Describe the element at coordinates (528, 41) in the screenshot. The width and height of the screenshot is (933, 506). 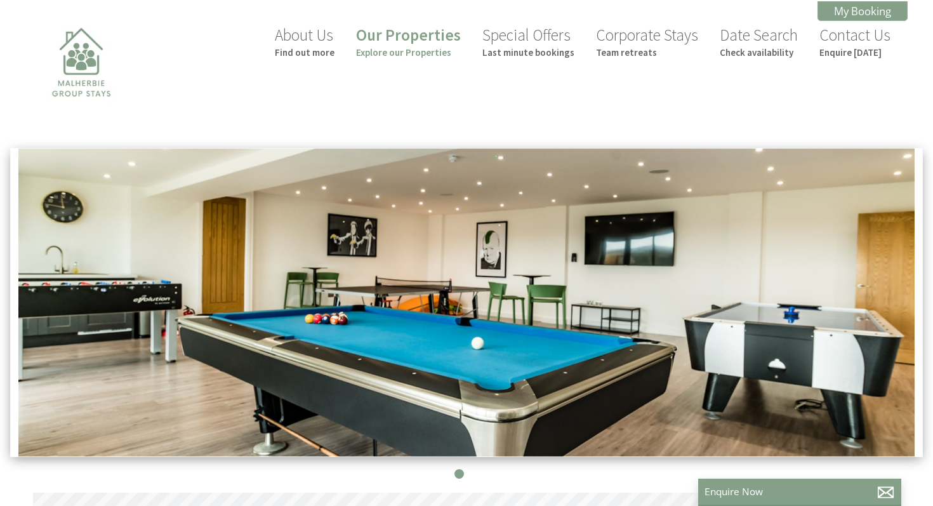
I see `a: Special OffersLast minute bookings` at that location.